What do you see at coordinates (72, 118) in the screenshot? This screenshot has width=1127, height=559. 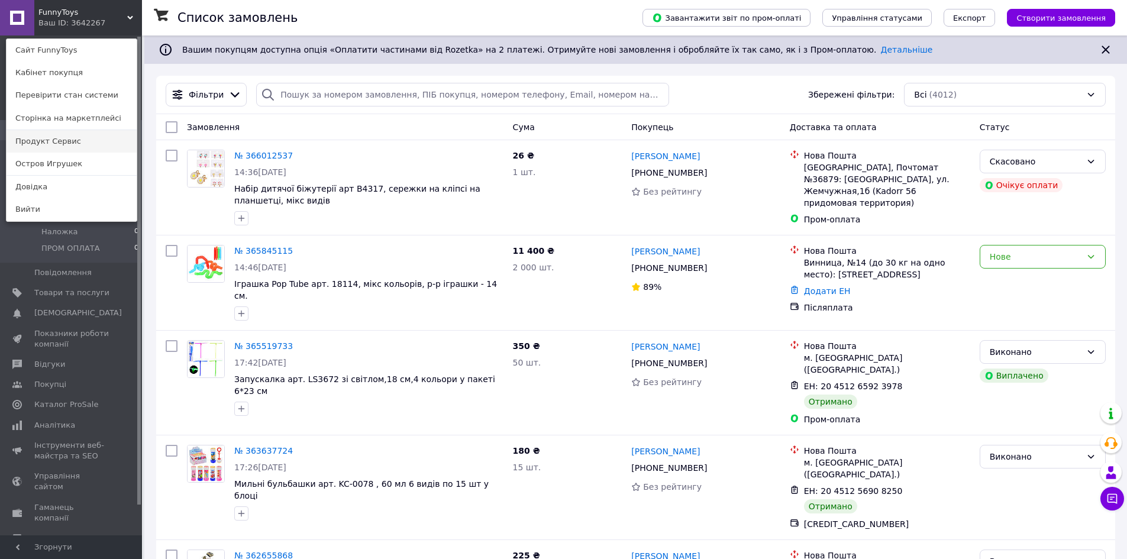 I see `a: Сторінка на маркетплейсі` at bounding box center [72, 118].